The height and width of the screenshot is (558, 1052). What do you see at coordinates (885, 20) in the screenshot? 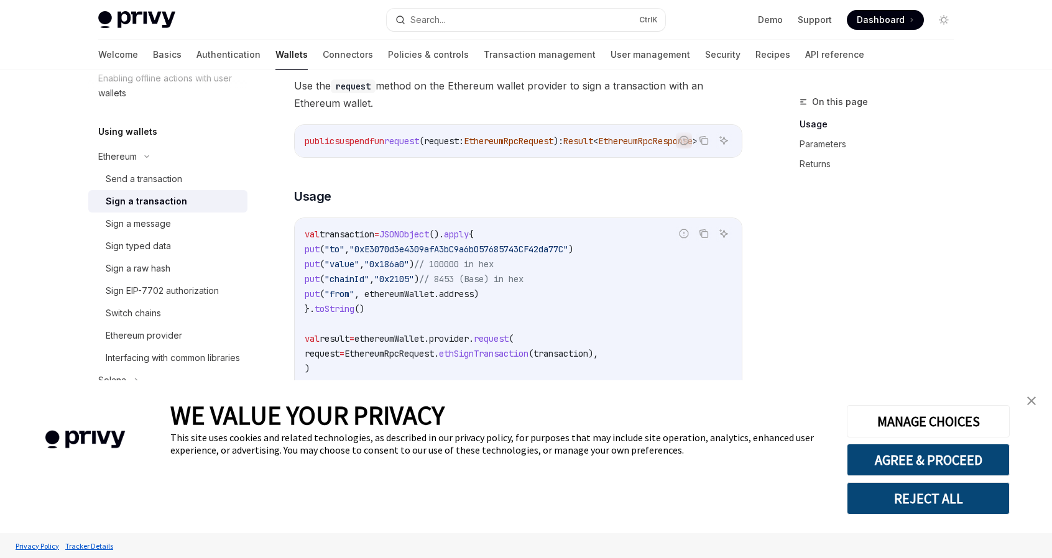
I see `a: Dashboard` at bounding box center [885, 20].